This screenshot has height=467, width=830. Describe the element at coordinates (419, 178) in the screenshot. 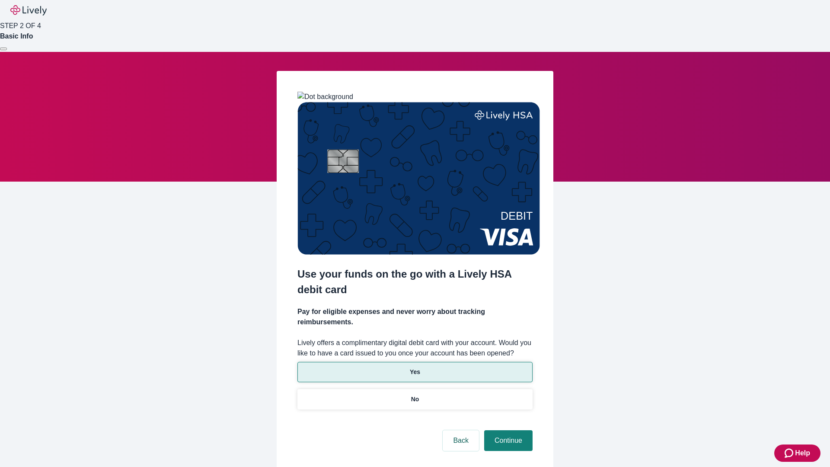

I see `img: Debit card` at that location.